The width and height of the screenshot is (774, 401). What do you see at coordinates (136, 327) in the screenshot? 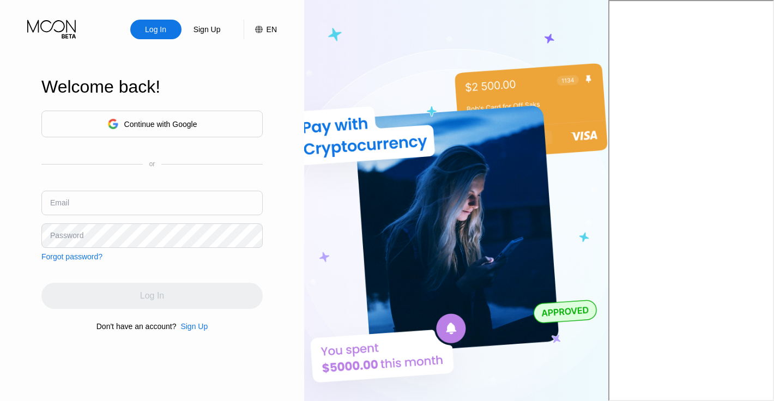
I see `div: Don't have an account?` at bounding box center [136, 327].